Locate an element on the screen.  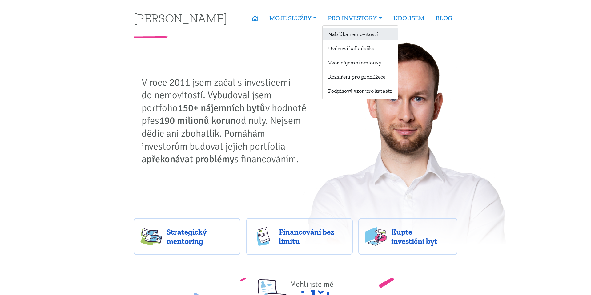
a: Podpisový vzor pro katastr is located at coordinates (360, 91).